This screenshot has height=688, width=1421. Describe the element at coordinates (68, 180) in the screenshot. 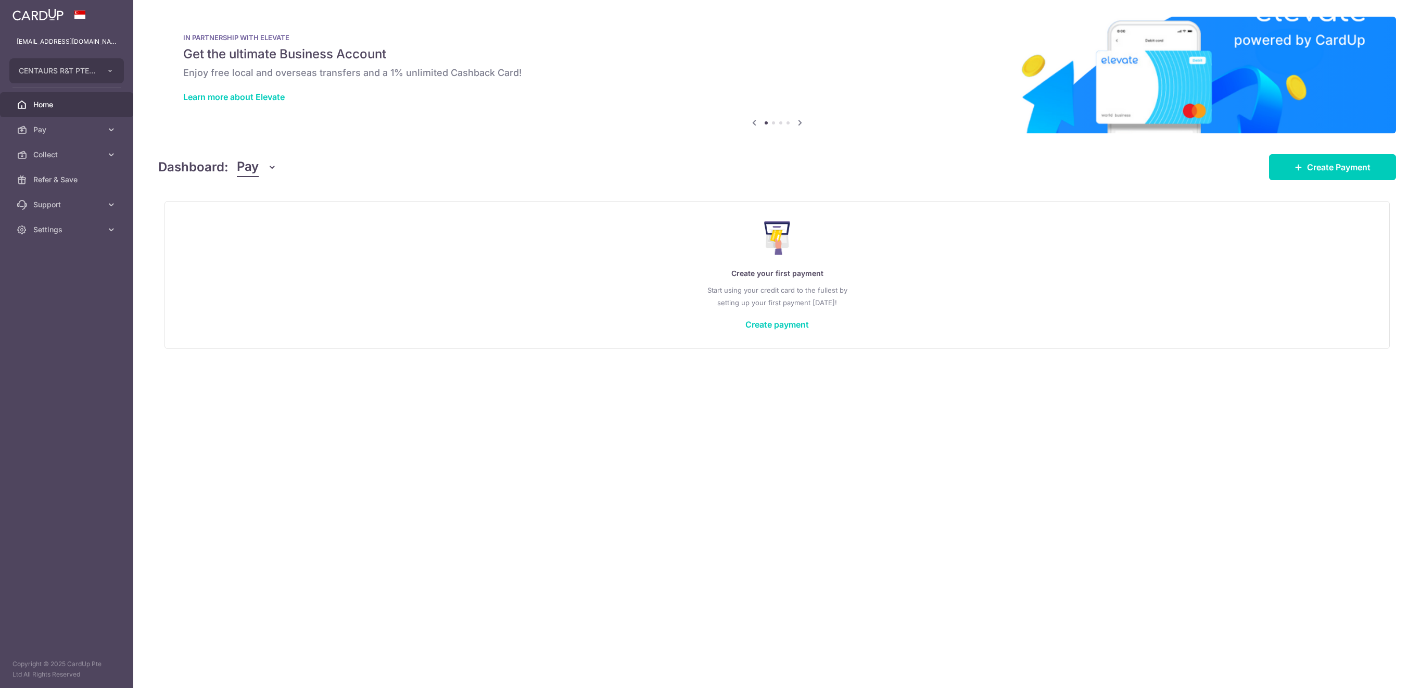

I see `span: Refer & Save` at that location.